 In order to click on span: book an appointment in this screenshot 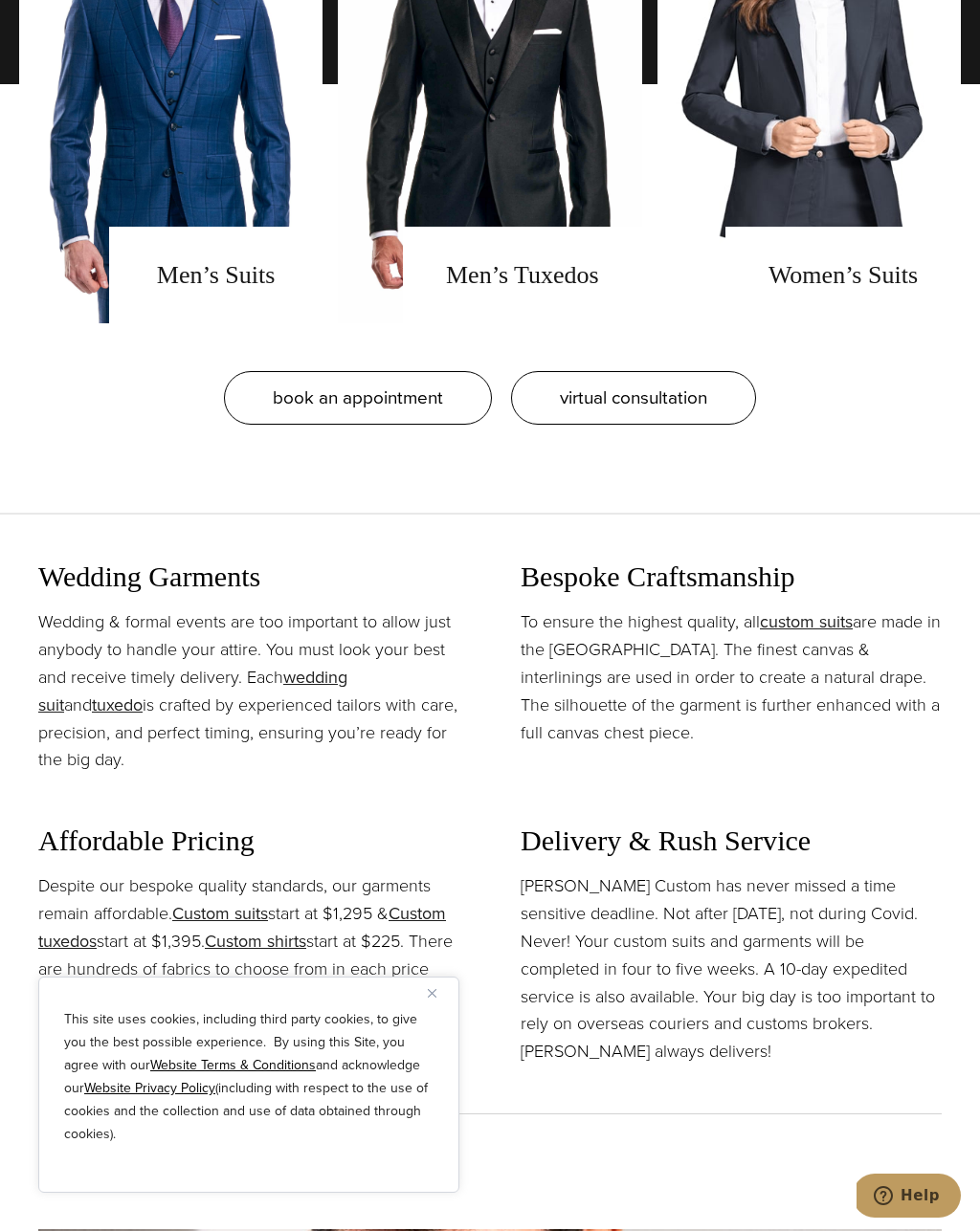, I will do `click(358, 397)`.